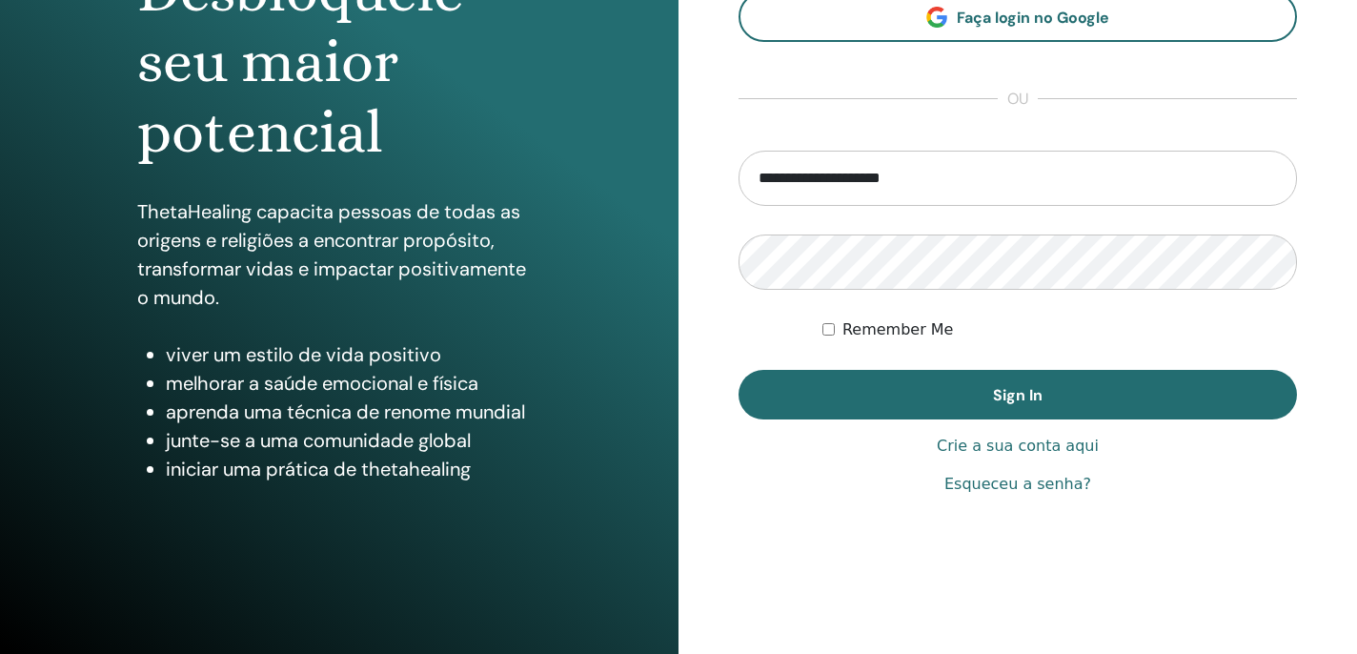  I want to click on button: Sign In, so click(1018, 395).